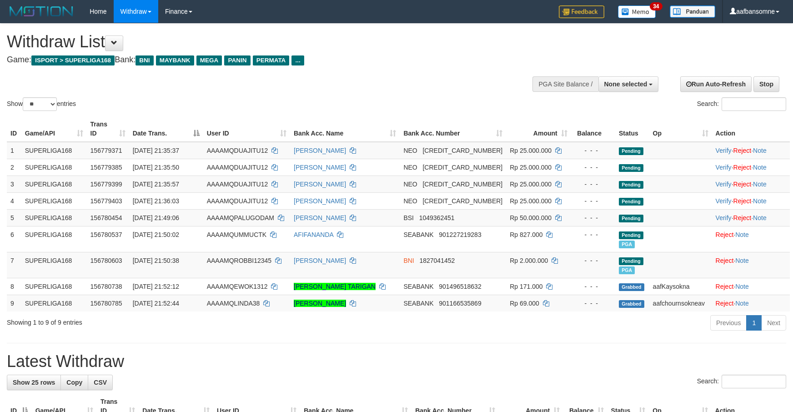 This screenshot has height=412, width=793. What do you see at coordinates (239, 261) in the screenshot?
I see `span: AAAAMQROBBI12345` at bounding box center [239, 261].